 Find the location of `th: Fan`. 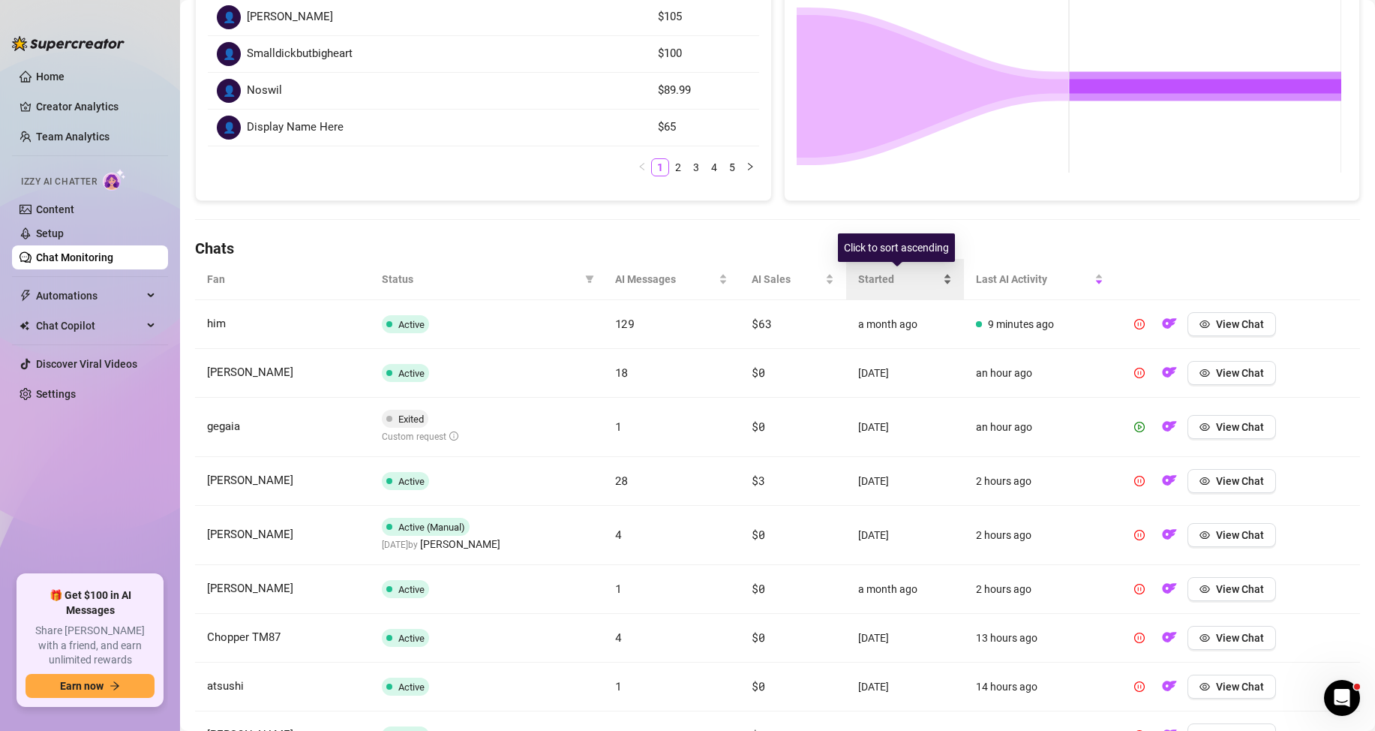

th: Fan is located at coordinates (282, 279).